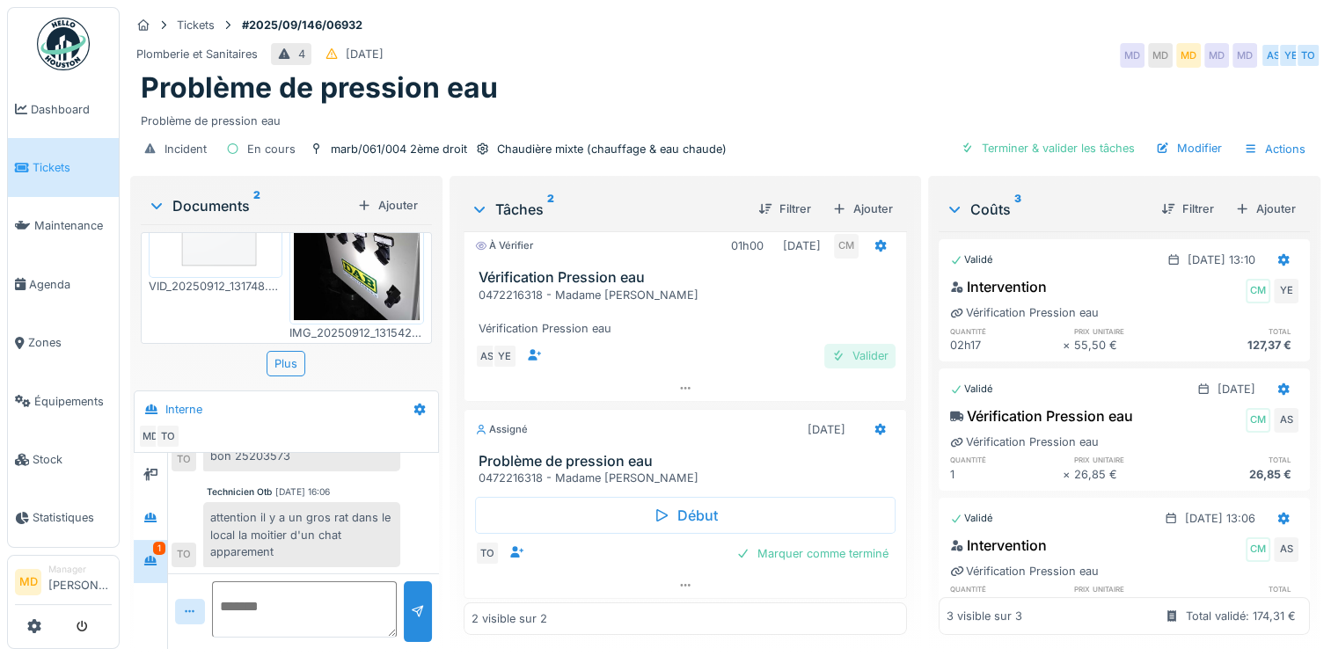  Describe the element at coordinates (1275, 149) in the screenshot. I see `div: Actions` at that location.